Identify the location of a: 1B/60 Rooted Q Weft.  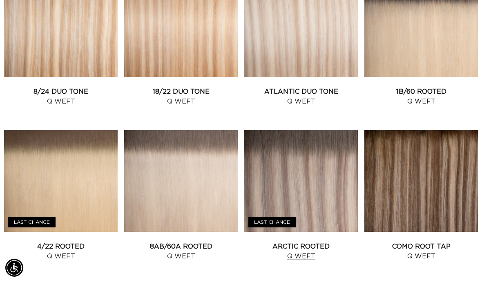
(421, 97).